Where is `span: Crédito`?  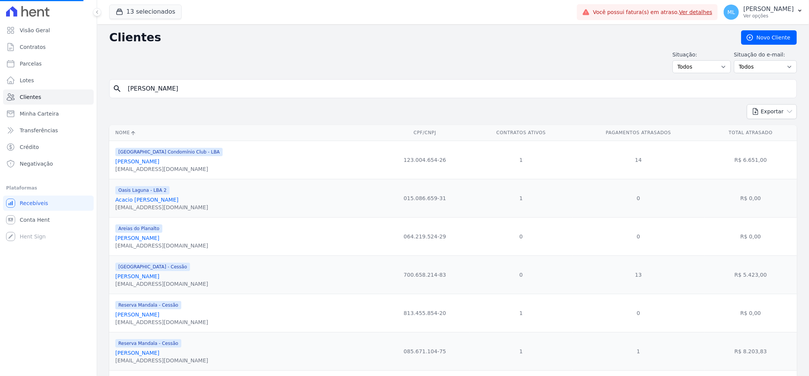
span: Crédito is located at coordinates (29, 147).